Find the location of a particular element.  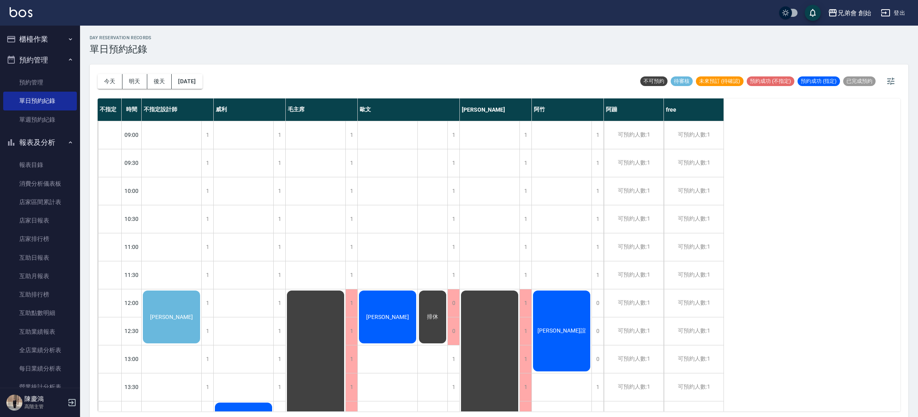

p: 高階主管 is located at coordinates (45, 407).